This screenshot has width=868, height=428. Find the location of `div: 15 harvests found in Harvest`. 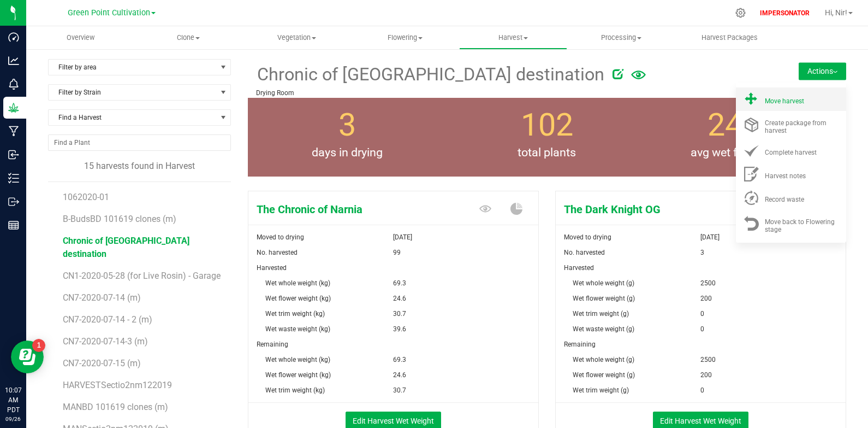

div: 15 harvests found in Harvest is located at coordinates (139, 166).